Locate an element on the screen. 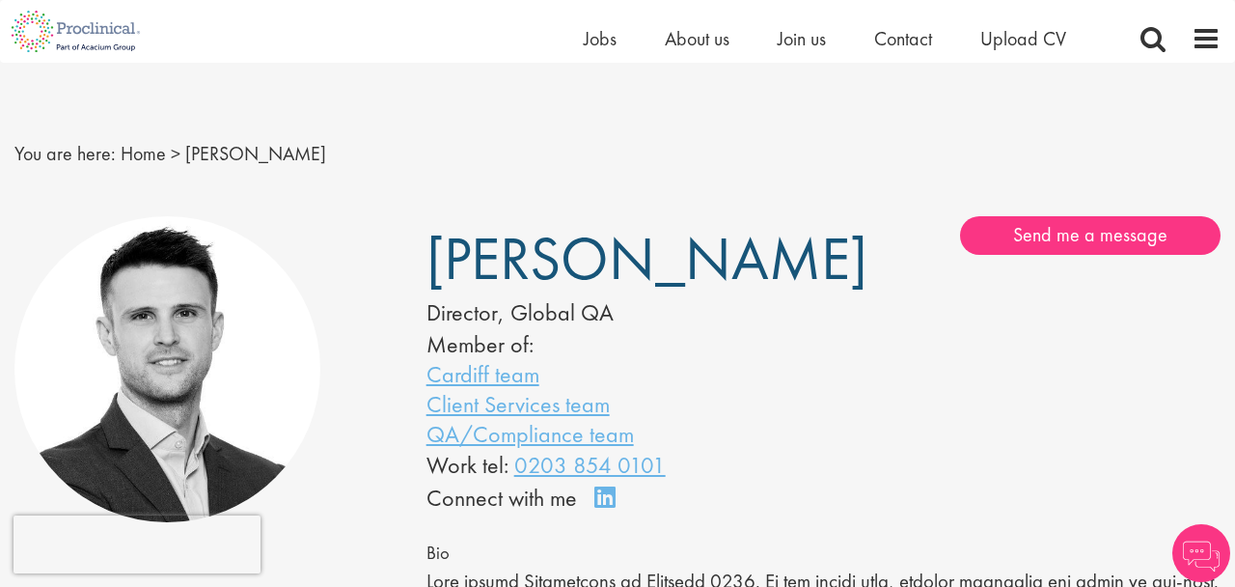 The width and height of the screenshot is (1235, 587). span: Join us is located at coordinates (802, 39).